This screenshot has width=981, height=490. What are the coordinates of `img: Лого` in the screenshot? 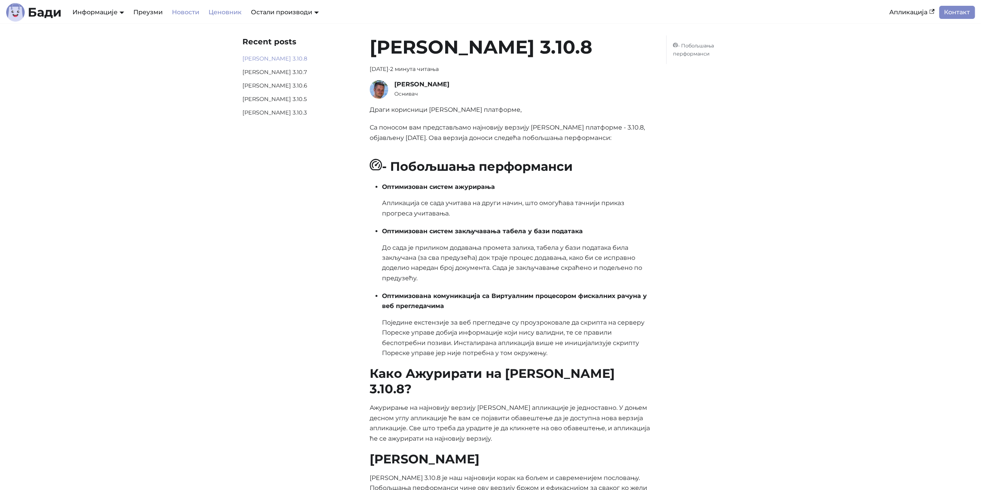 It's located at (15, 12).